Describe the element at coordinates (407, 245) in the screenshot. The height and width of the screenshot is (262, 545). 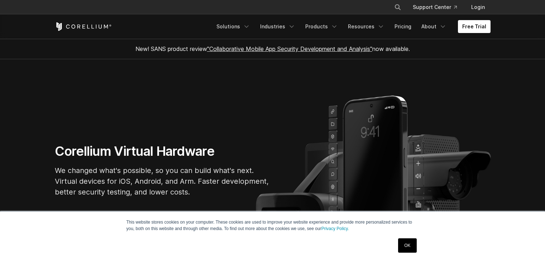
I see `a: OK` at that location.